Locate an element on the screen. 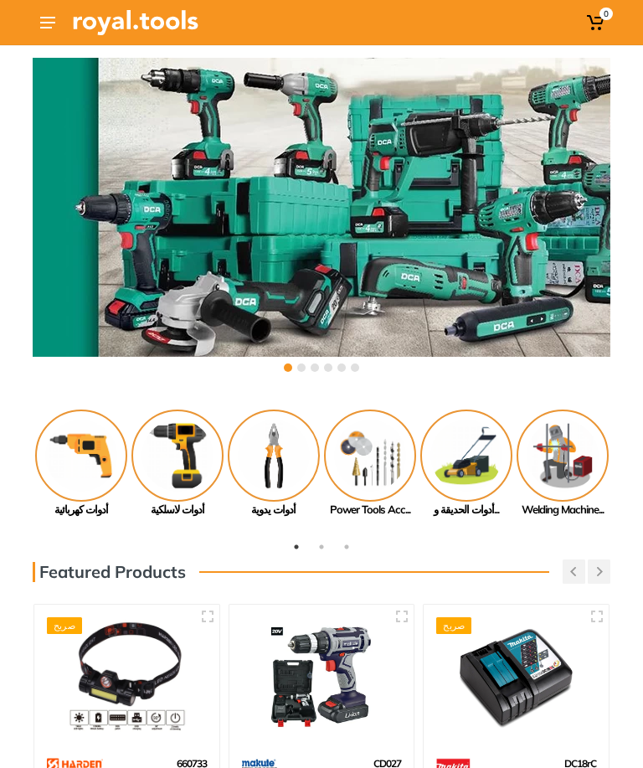 The height and width of the screenshot is (768, 643). img: رويال - ملحقات الأدوات الكهربائية is located at coordinates (370, 456).